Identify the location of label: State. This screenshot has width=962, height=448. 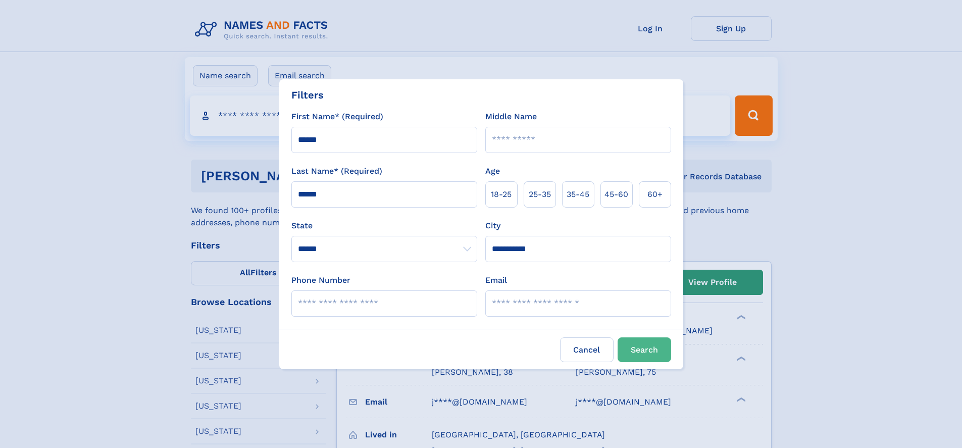
(384, 226).